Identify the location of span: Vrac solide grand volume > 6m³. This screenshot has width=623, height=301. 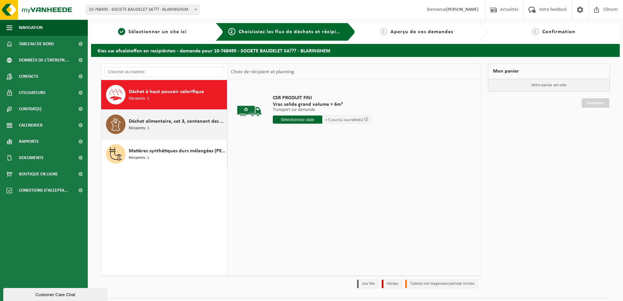
(322, 104).